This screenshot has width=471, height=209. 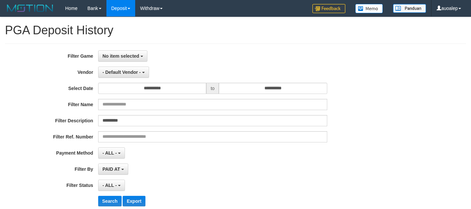 What do you see at coordinates (110, 201) in the screenshot?
I see `button: Search` at bounding box center [110, 201].